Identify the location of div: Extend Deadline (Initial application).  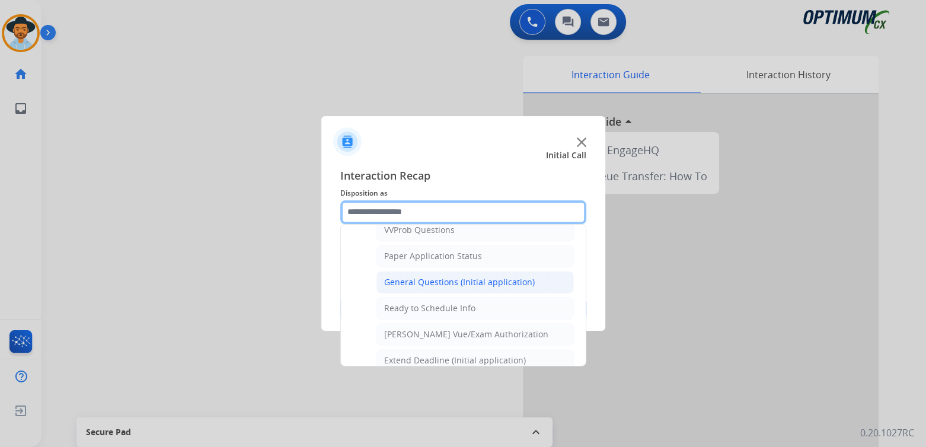
(454, 360).